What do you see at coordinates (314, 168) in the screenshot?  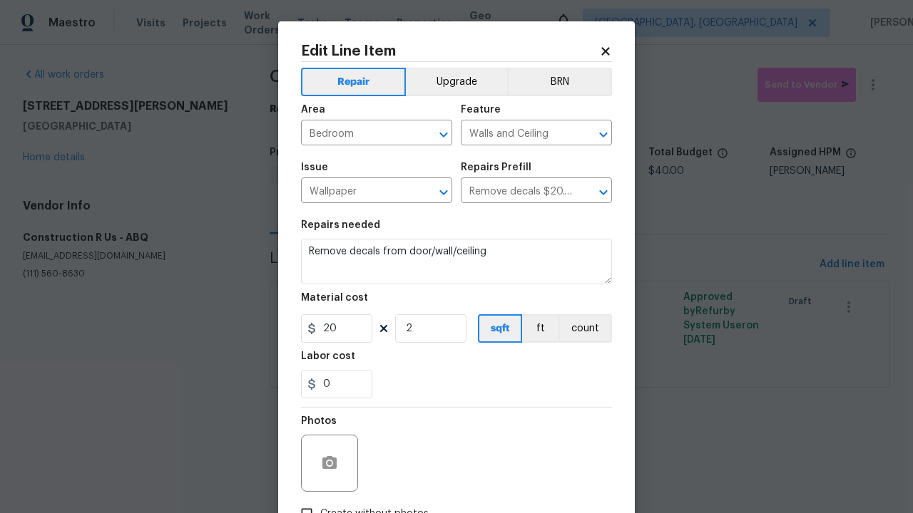 I see `h5: Issue` at bounding box center [314, 168].